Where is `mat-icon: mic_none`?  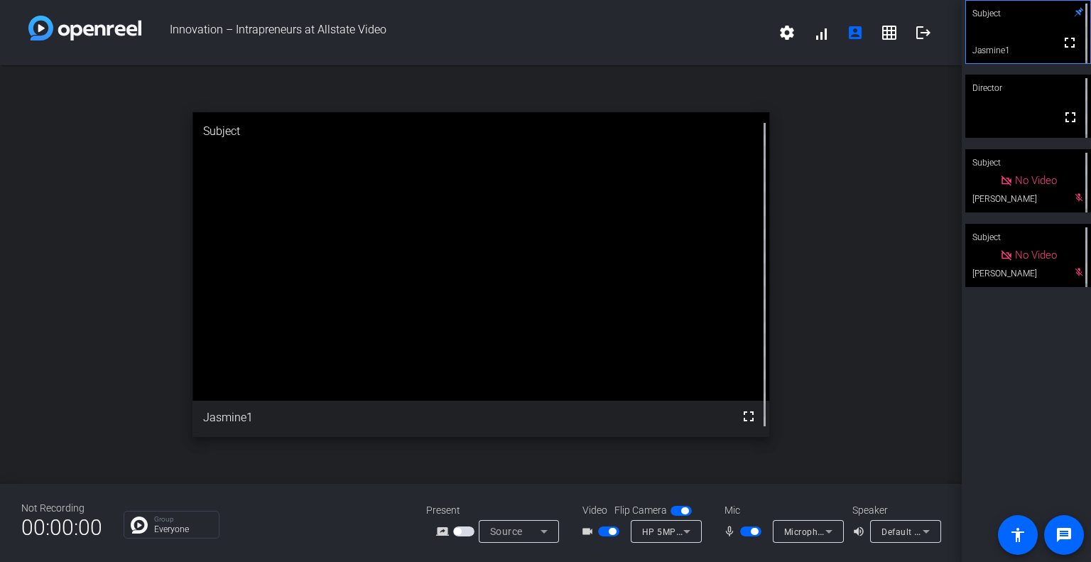 mat-icon: mic_none is located at coordinates (732, 532).